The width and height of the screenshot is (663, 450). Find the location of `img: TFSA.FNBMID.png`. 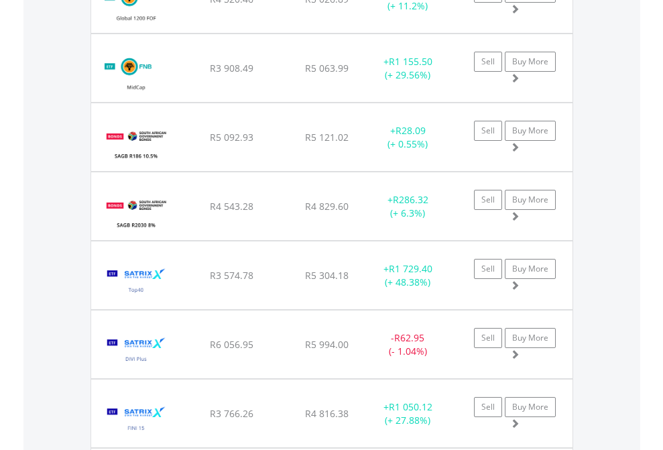

img: TFSA.FNBMID.png is located at coordinates (136, 74).